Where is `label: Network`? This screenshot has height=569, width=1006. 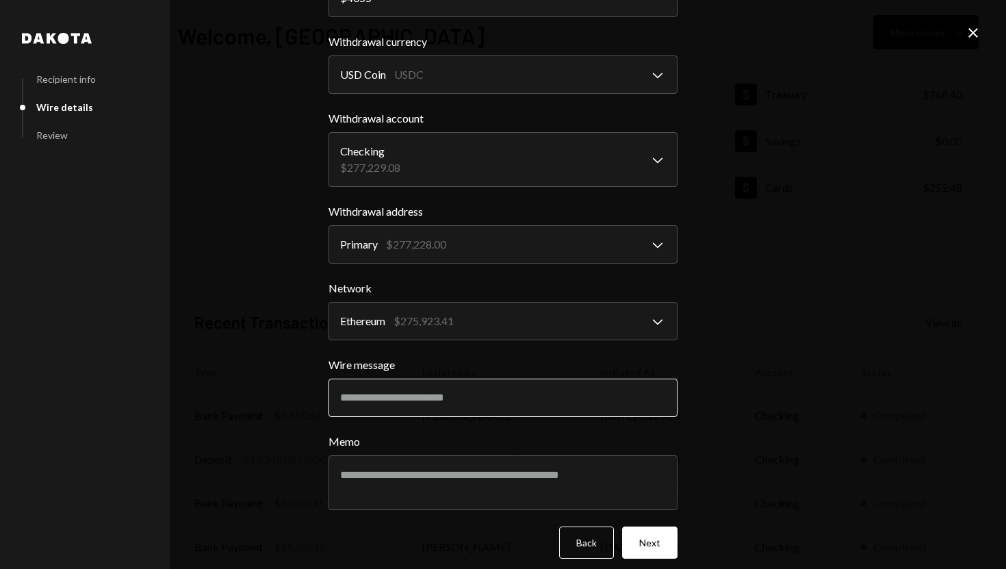 label: Network is located at coordinates (503, 288).